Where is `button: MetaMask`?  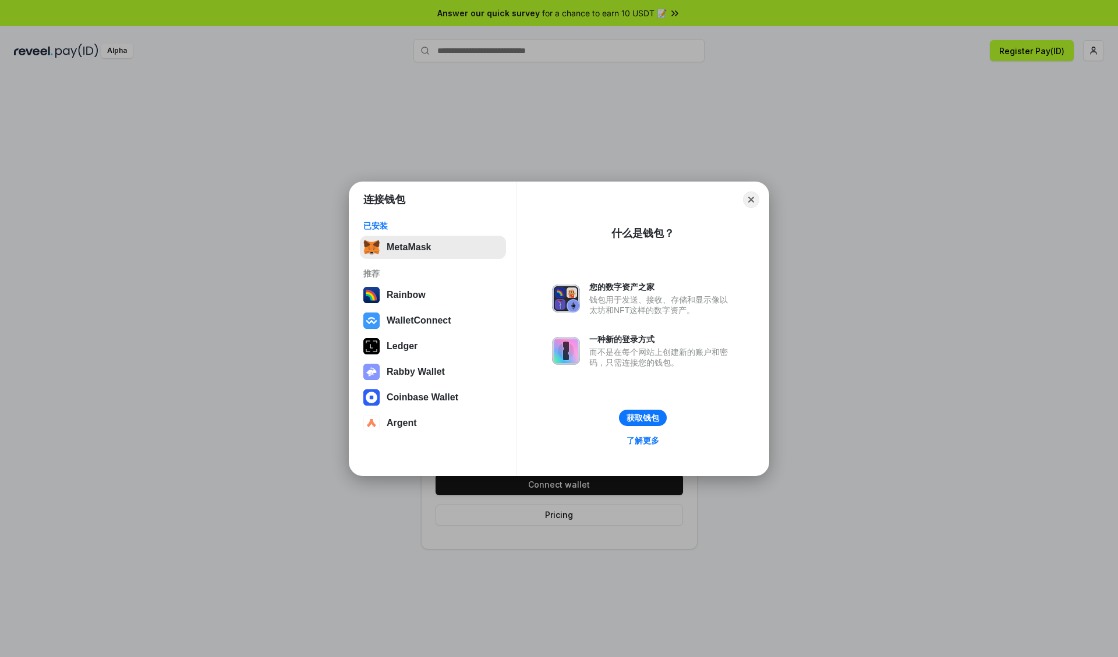
button: MetaMask is located at coordinates (432, 247).